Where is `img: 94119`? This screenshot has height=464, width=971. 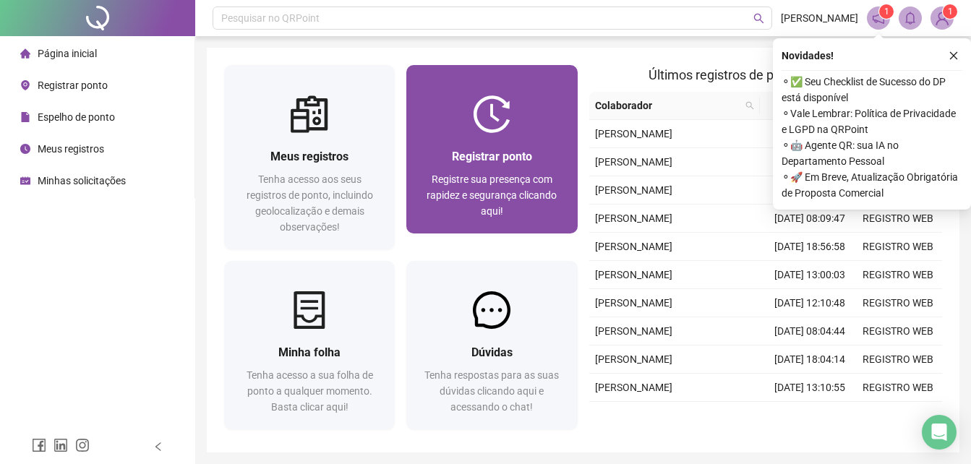 img: 94119 is located at coordinates (943, 18).